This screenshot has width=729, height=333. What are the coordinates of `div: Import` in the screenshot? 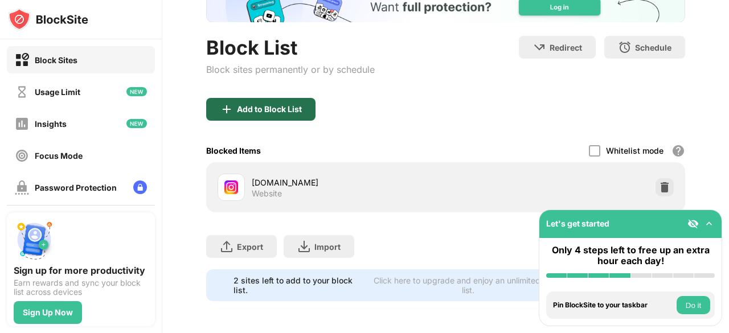 It's located at (328, 247).